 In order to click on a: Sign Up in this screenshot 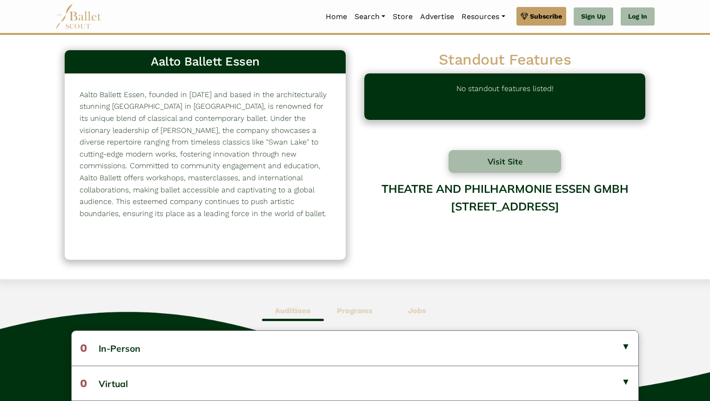, I will do `click(593, 17)`.